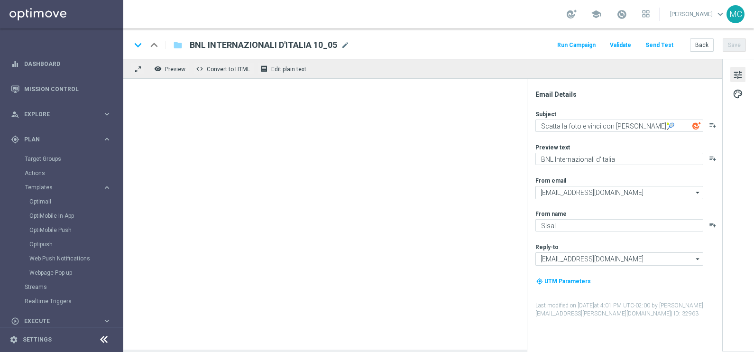 Image resolution: width=754 pixels, height=352 pixels. What do you see at coordinates (76, 230) in the screenshot?
I see `div: OptiMobile Push` at bounding box center [76, 230].